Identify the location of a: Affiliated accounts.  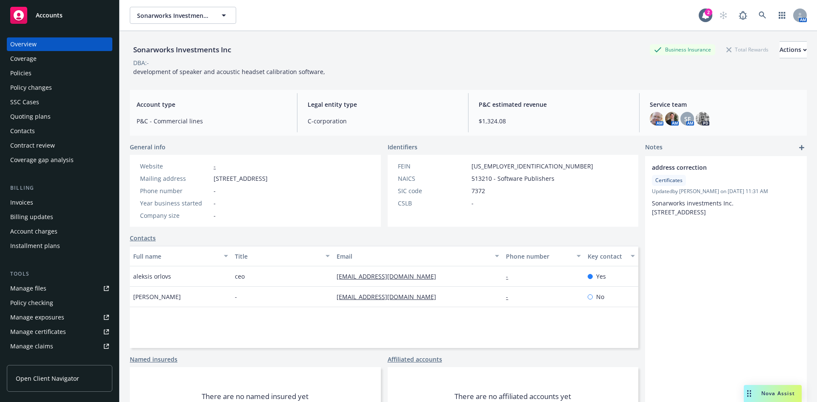
(415, 359).